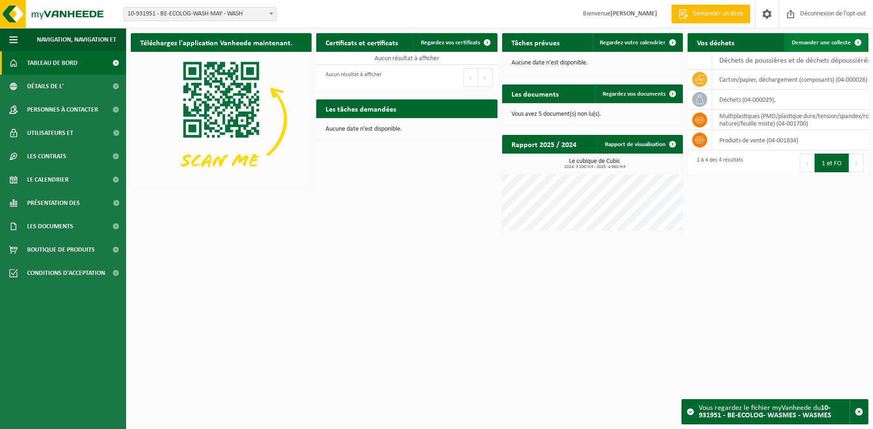  Describe the element at coordinates (61, 250) in the screenshot. I see `span: Boutique de produits` at that location.